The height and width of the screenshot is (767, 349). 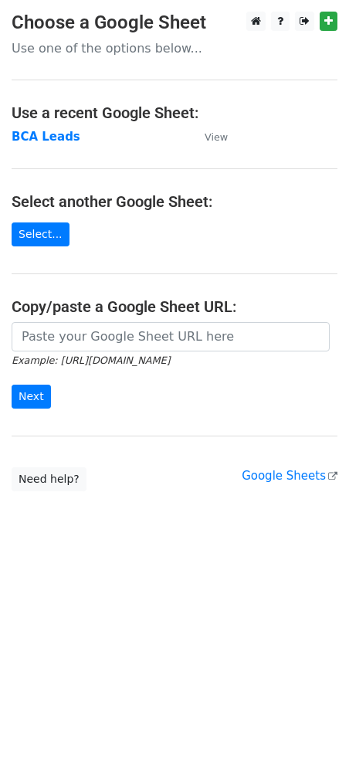 What do you see at coordinates (49, 479) in the screenshot?
I see `a: Need help?` at bounding box center [49, 479].